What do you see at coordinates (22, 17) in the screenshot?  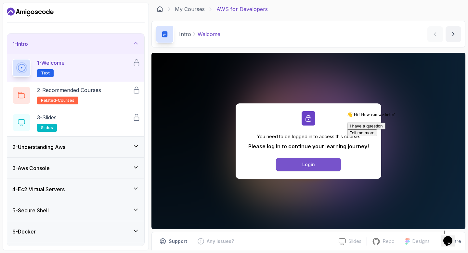 I see `button: I have a question` at bounding box center [22, 17].